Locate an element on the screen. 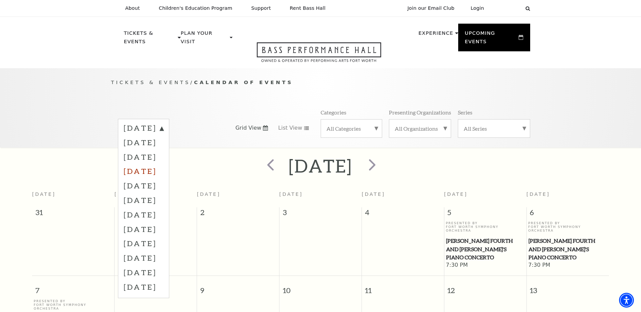 The image size is (641, 312). span: 4 is located at coordinates (402, 214).